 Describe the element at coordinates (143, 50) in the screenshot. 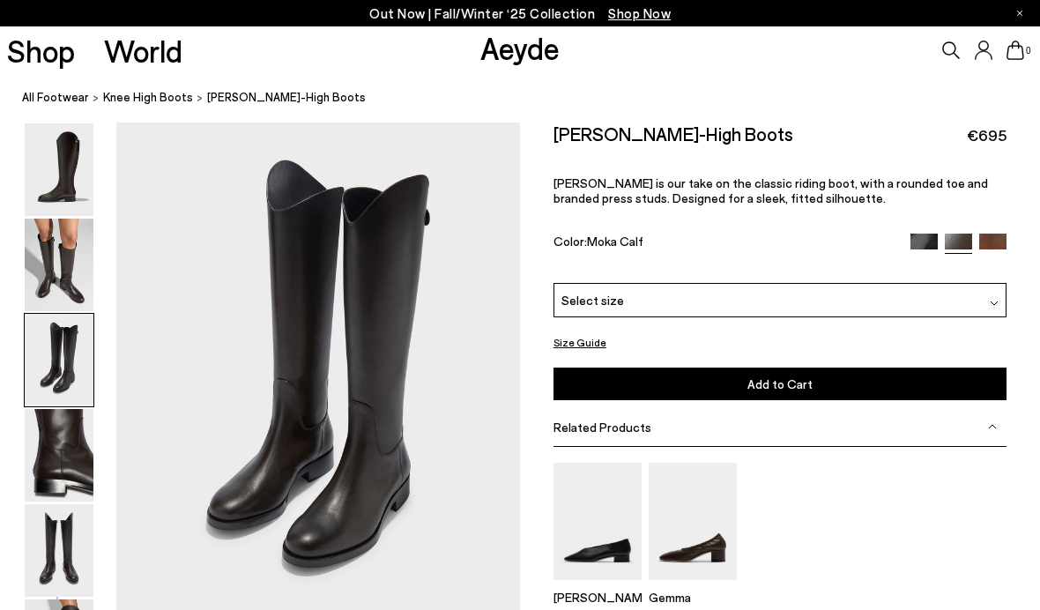

I see `a: World` at that location.